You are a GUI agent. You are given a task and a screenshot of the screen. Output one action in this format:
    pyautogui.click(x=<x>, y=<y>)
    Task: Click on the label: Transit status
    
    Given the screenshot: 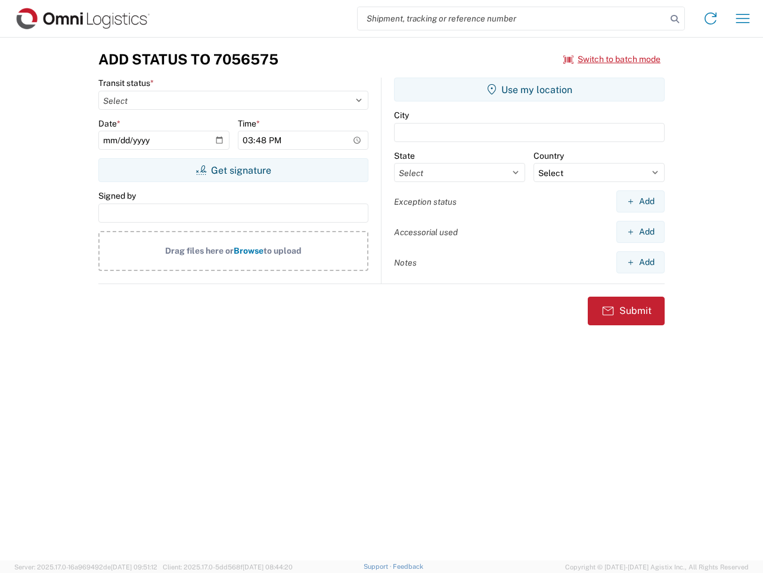 What is the action you would take?
    pyautogui.click(x=126, y=83)
    